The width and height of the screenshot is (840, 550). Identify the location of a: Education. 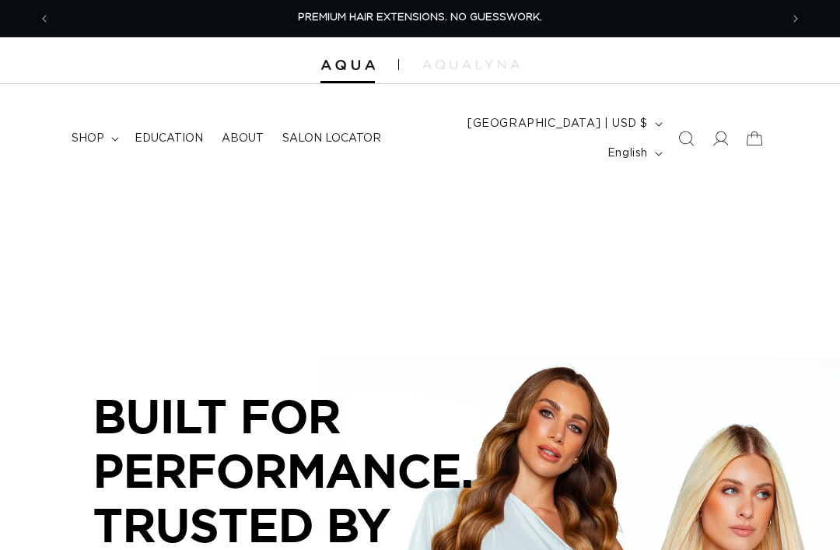
(169, 138).